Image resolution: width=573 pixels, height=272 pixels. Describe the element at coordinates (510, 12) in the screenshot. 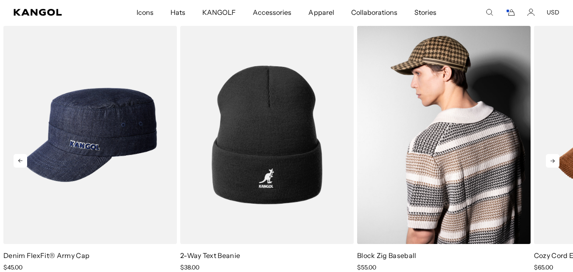

I see `button: Cart` at that location.